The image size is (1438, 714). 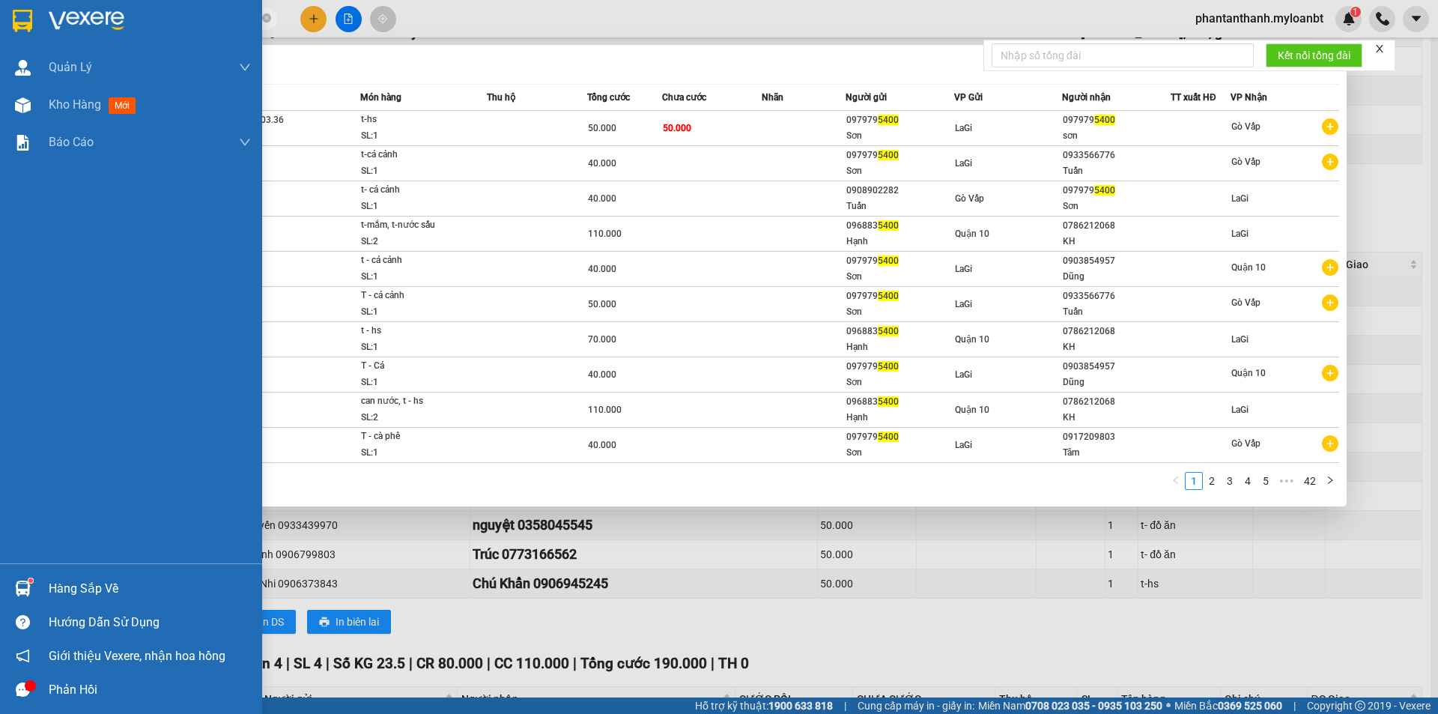 I want to click on img: solution-icon, so click(x=22, y=142).